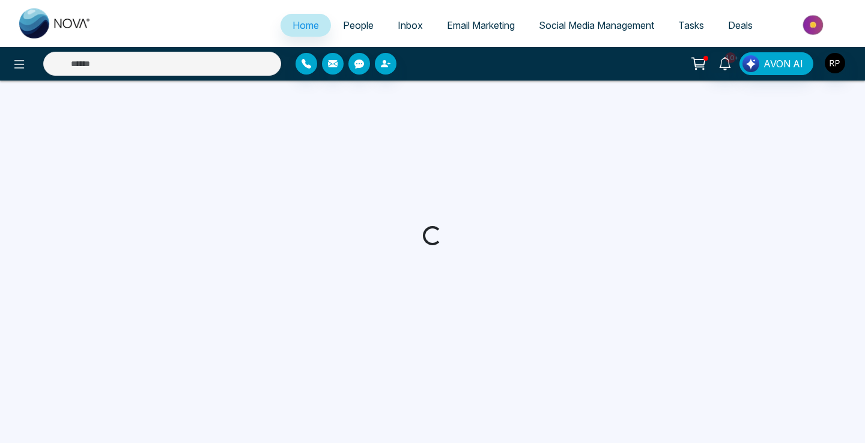 Image resolution: width=865 pixels, height=443 pixels. Describe the element at coordinates (740, 25) in the screenshot. I see `span: Deals` at that location.